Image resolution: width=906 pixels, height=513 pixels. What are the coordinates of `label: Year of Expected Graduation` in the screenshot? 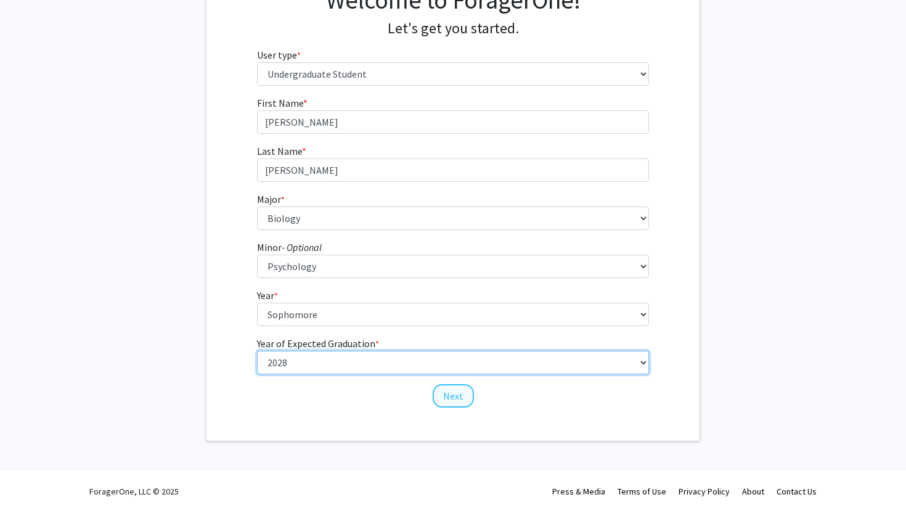 It's located at (318, 343).